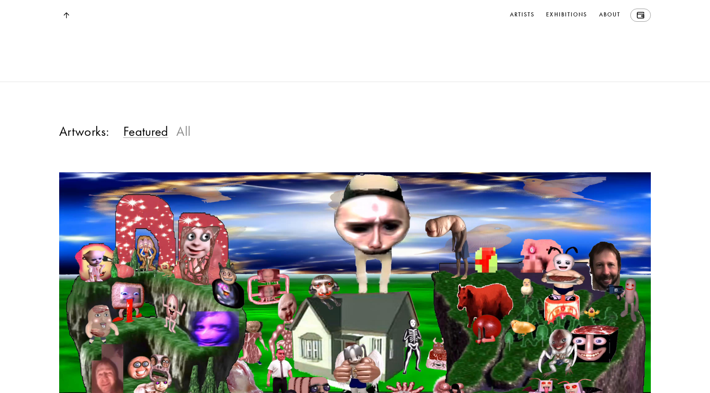 This screenshot has height=393, width=710. Describe the element at coordinates (522, 15) in the screenshot. I see `a: Artists` at that location.